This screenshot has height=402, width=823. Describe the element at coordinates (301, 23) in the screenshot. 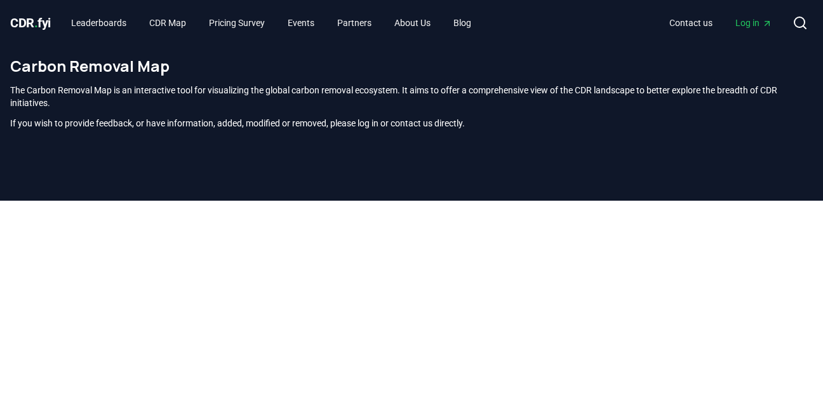

I see `a: Events` at that location.